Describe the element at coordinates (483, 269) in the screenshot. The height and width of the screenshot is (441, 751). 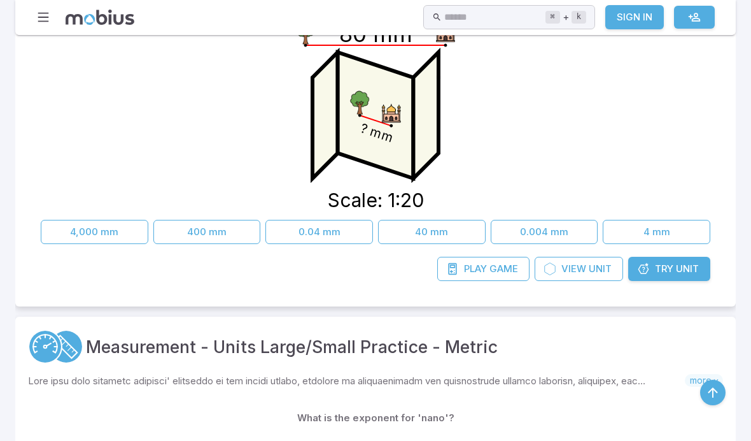
I see `a: PlayGame` at that location.